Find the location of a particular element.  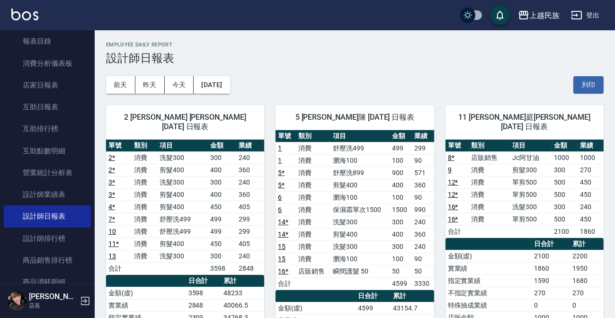

th: 類別 is located at coordinates (314, 136).